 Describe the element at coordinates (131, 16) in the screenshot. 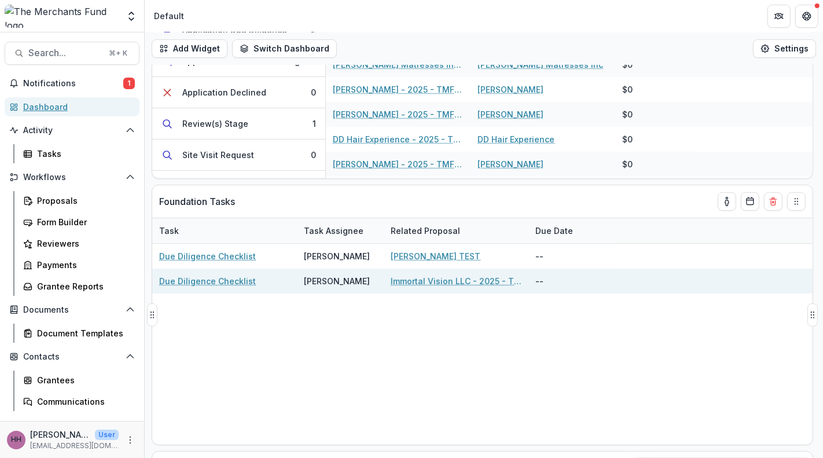

I see `button: Open entity switcher` at that location.